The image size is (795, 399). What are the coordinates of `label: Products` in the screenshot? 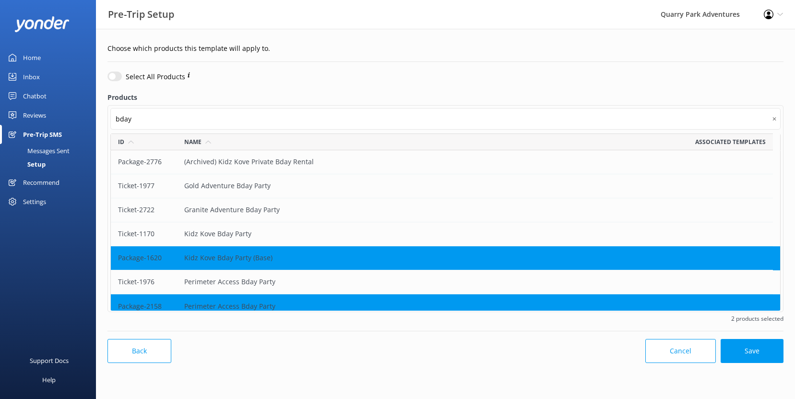 It's located at (445, 97).